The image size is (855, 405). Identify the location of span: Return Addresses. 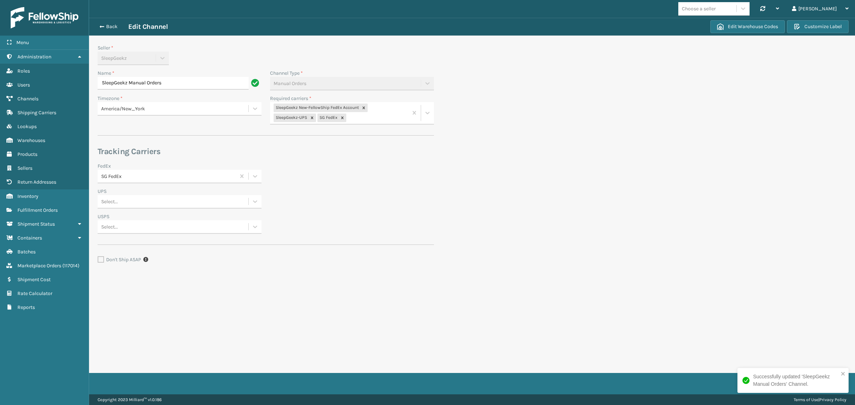
(37, 182).